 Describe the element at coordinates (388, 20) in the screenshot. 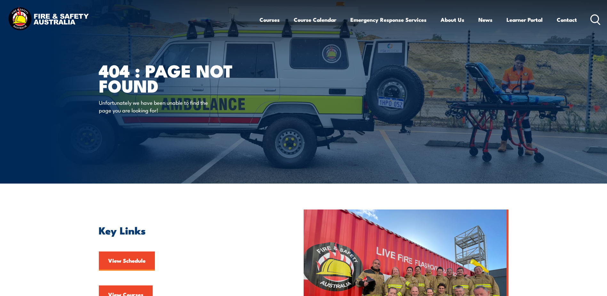

I see `a: Emergency Response Services` at that location.